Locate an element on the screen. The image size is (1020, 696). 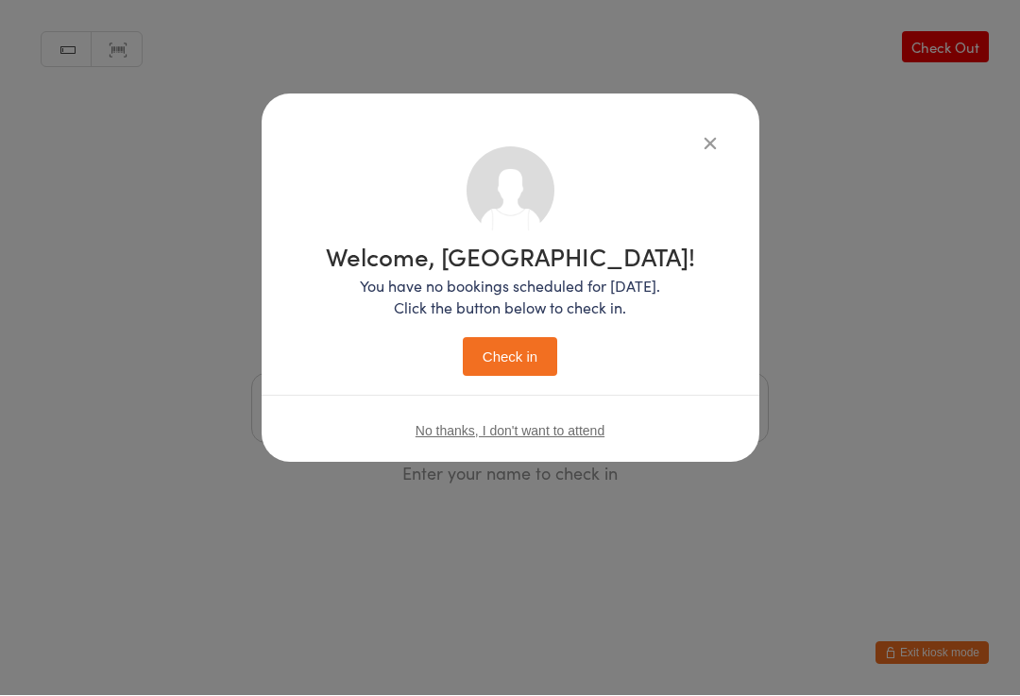
span: No thanks, I don't want to attend is located at coordinates (510, 432).